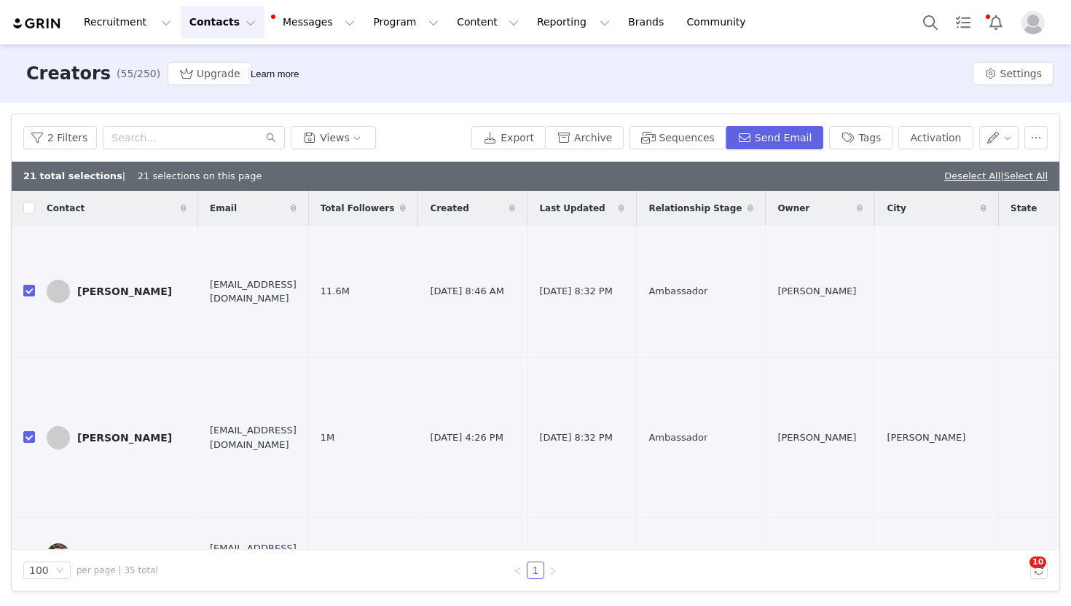  I want to click on a: Select All, so click(1026, 176).